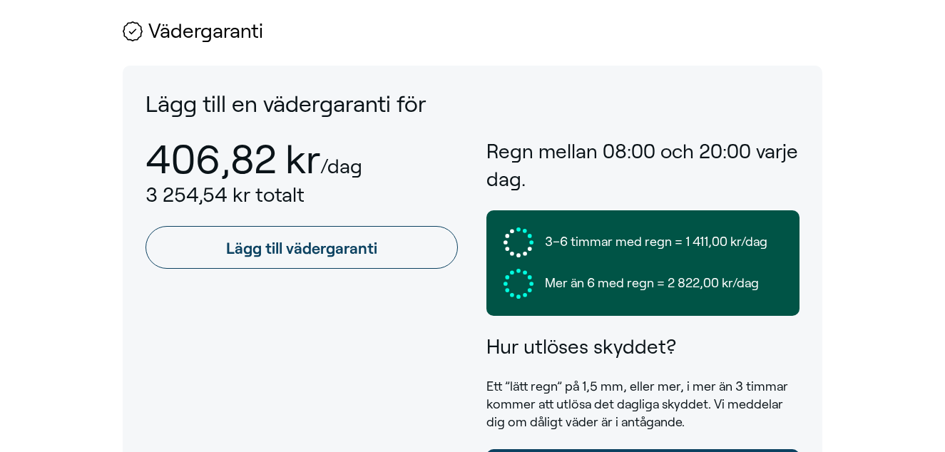  I want to click on h3: Regn mellan 08:00 och 20:00 varje dag., so click(642, 165).